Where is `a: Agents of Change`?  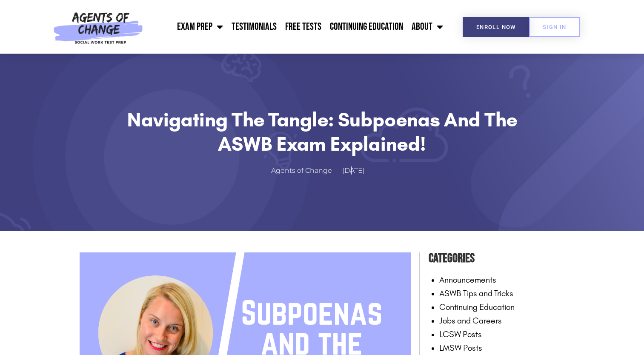
a: Agents of Change is located at coordinates (305, 171).